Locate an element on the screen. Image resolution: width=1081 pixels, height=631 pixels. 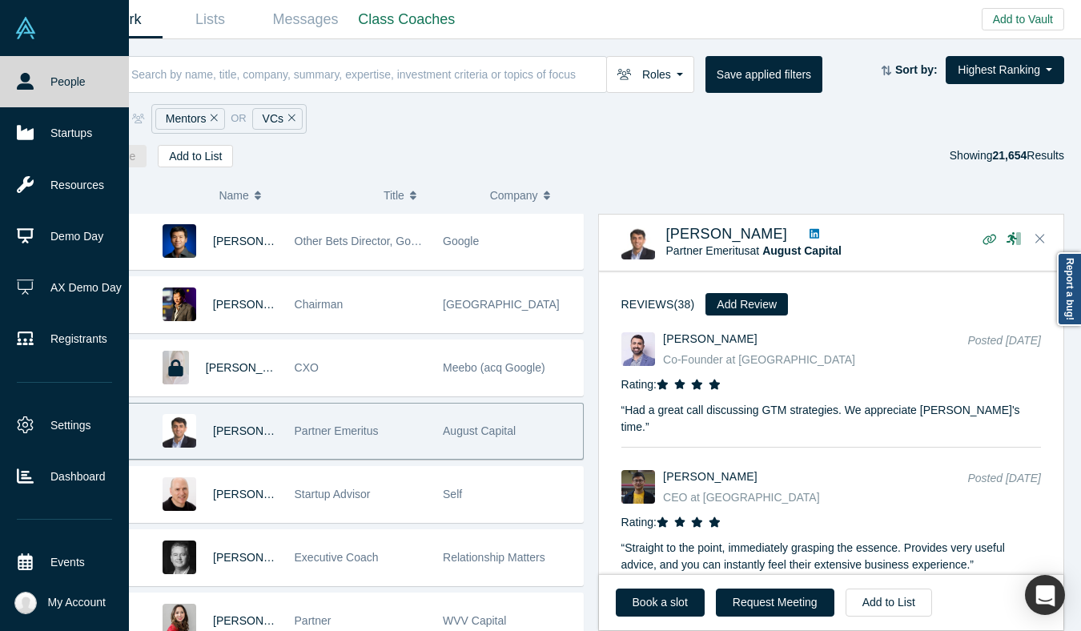
a: Class Coaches is located at coordinates (407, 19).